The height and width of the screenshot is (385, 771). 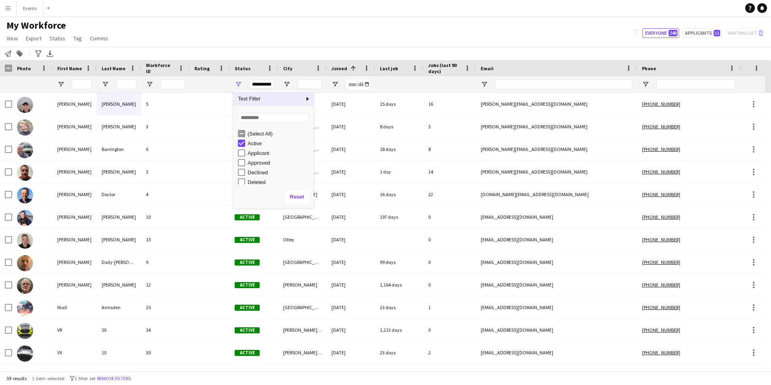 What do you see at coordinates (279, 162) in the screenshot?
I see `div: Approved` at bounding box center [279, 162].